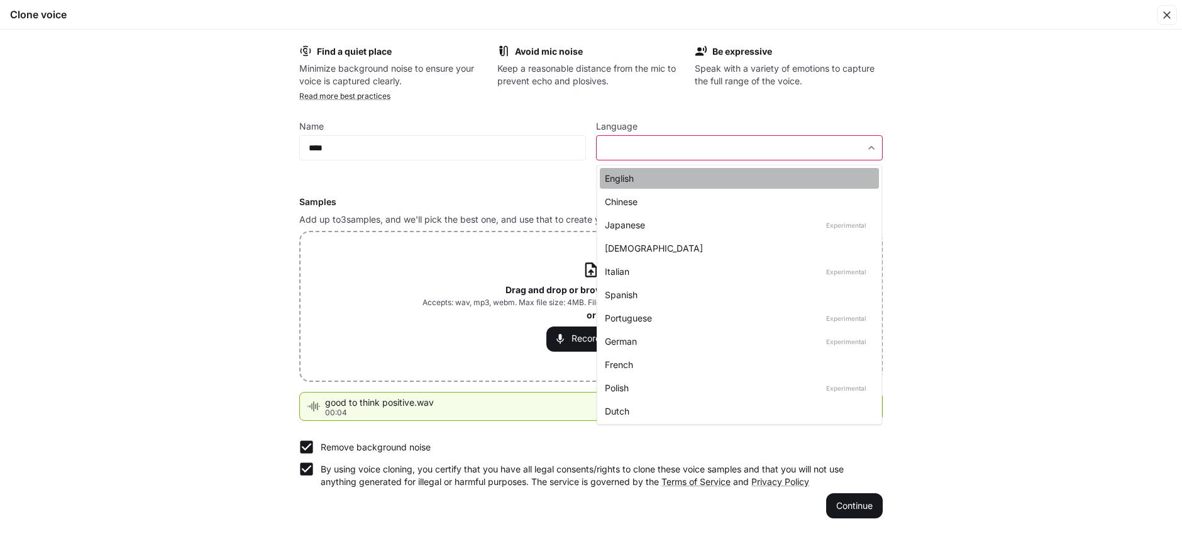  What do you see at coordinates (737, 387) in the screenshot?
I see `div: Polish` at bounding box center [737, 387].